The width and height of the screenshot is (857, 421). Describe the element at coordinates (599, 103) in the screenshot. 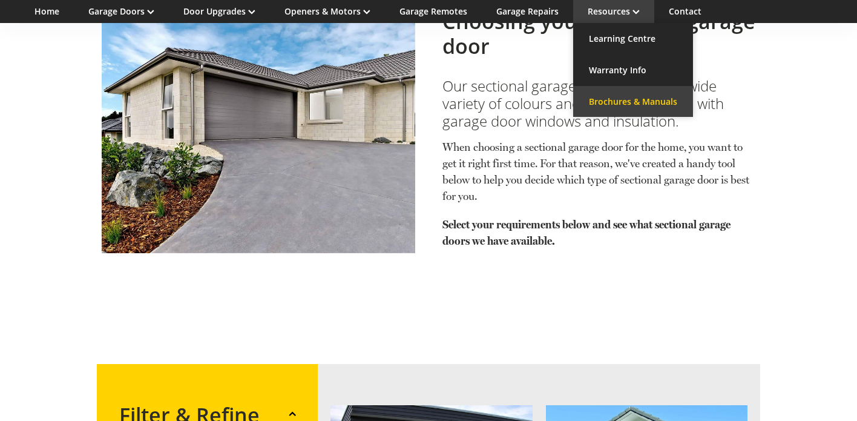

I see `h3: Our sectional garage doors come in a wide variety of colours and can be upgraded with garage door...` at that location.